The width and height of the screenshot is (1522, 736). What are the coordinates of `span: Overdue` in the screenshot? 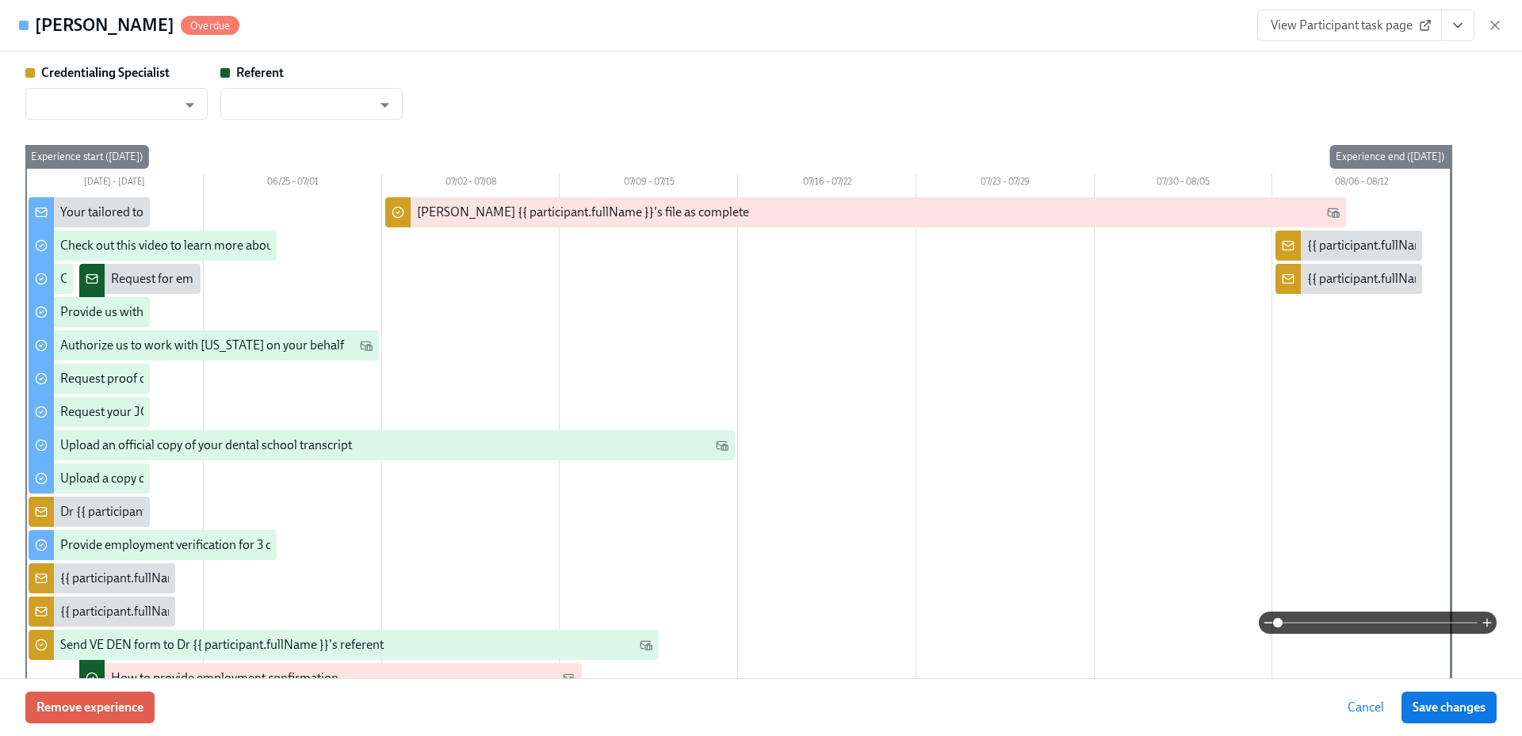 It's located at (210, 25).